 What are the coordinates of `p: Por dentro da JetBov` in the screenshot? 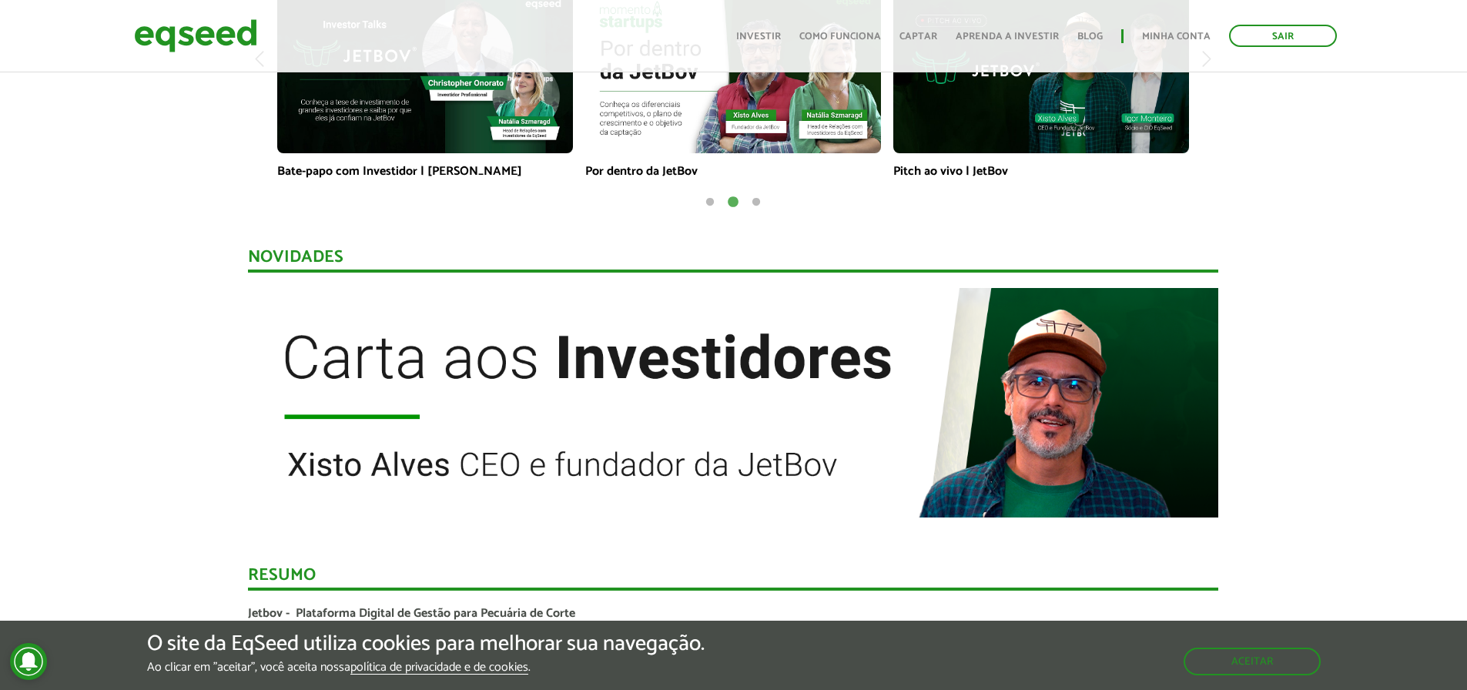 It's located at (733, 171).